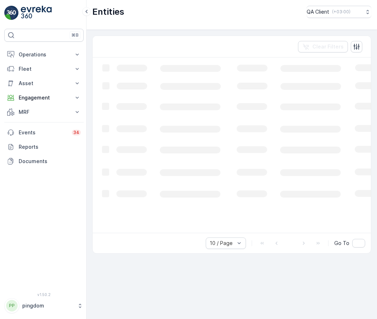  What do you see at coordinates (44, 112) in the screenshot?
I see `p: MRF` at bounding box center [44, 112].